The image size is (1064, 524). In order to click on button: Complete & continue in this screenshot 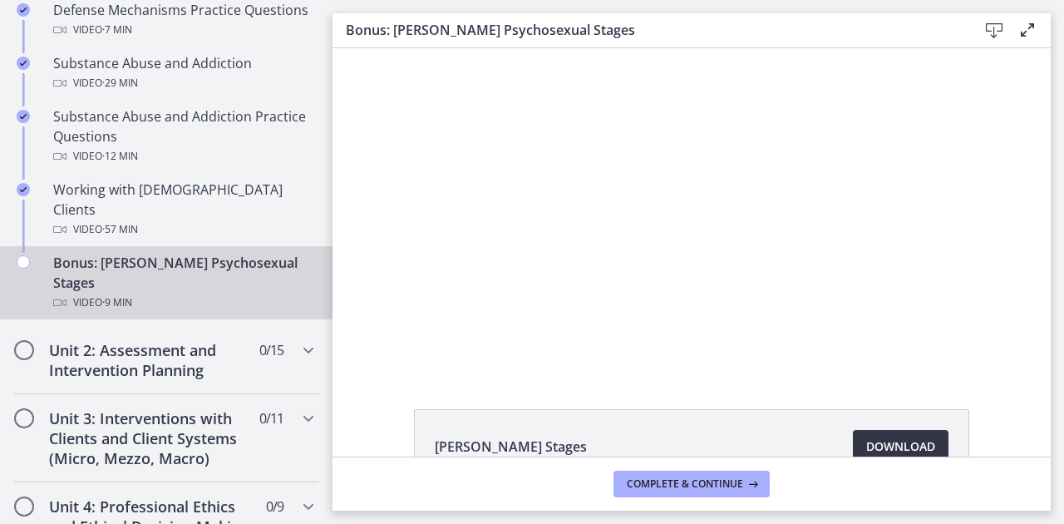, I will do `click(692, 484)`.